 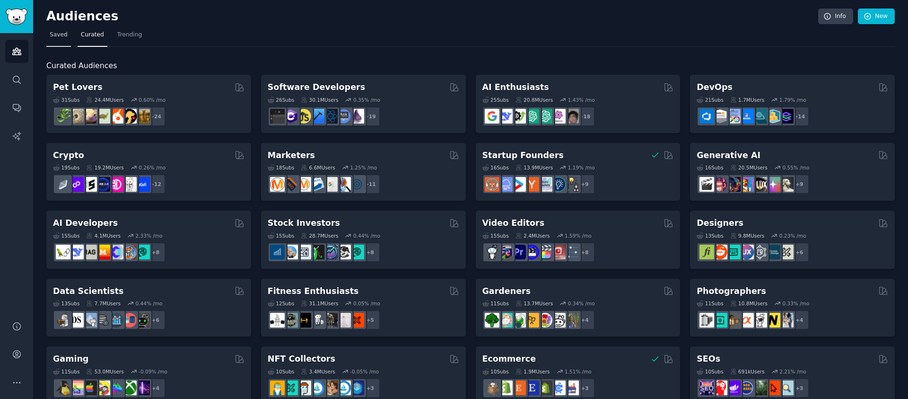 I want to click on img: DreamBooth, so click(x=786, y=184).